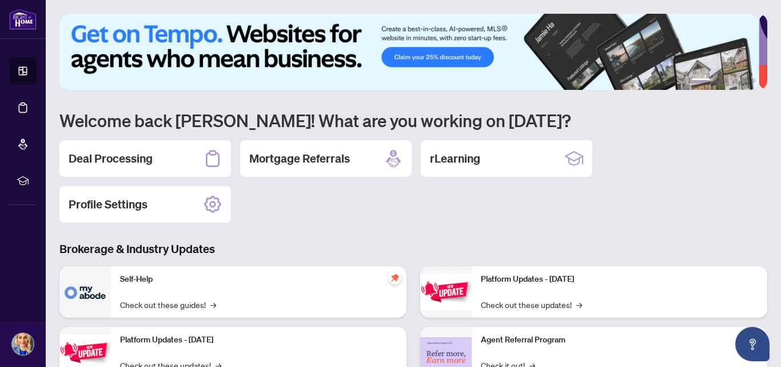  I want to click on img: Platform Updates - June 23, 2025, so click(446, 291).